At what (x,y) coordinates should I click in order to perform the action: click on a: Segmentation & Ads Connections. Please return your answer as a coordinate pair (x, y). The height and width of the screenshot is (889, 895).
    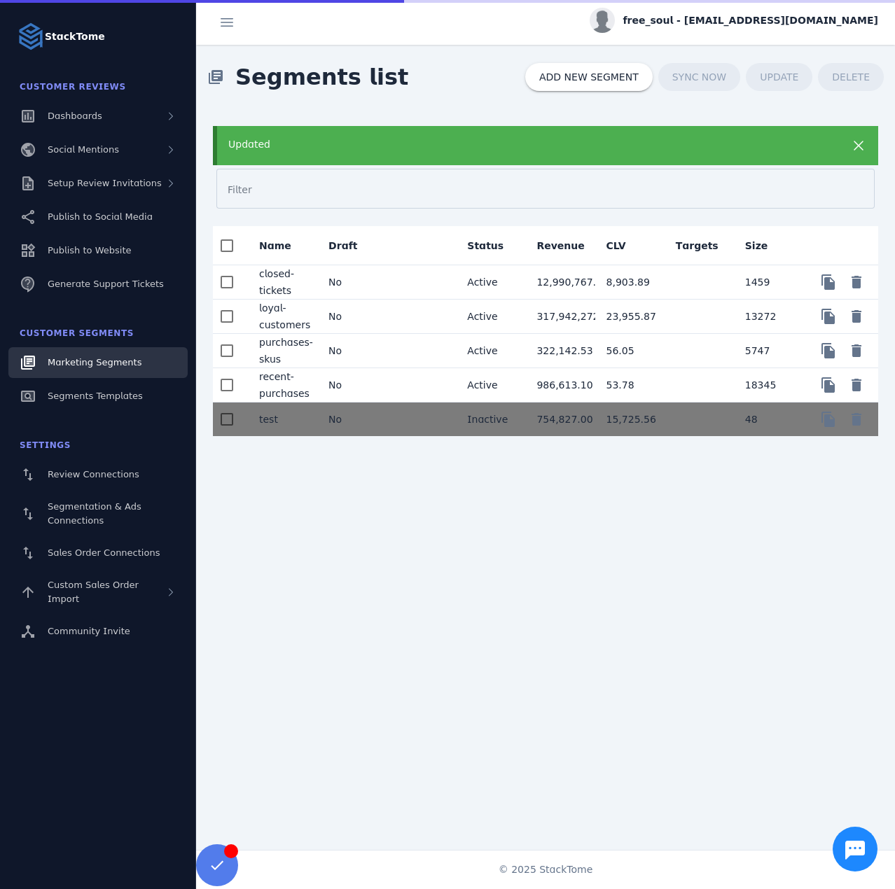
    Looking at the image, I should click on (98, 514).